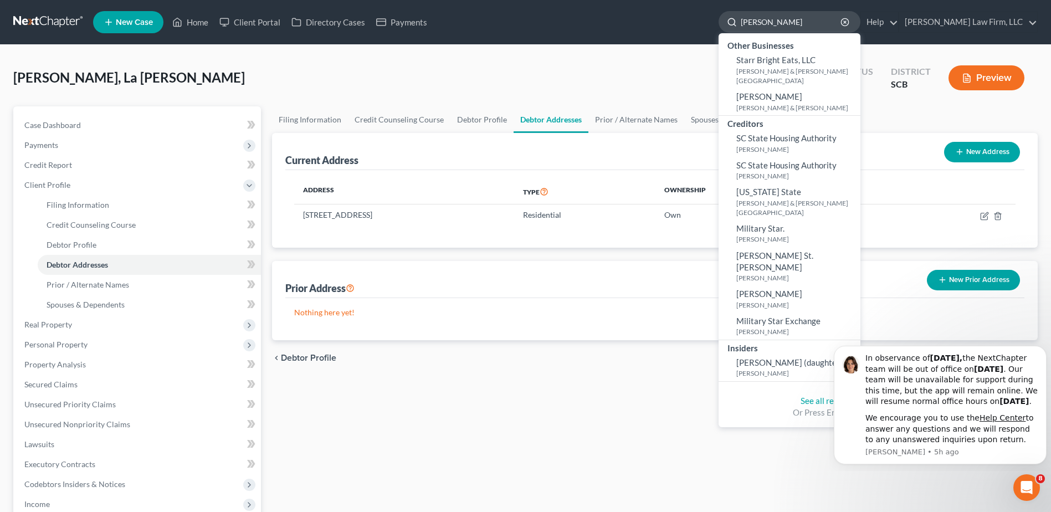 This screenshot has height=512, width=1051. I want to click on span: Credit Counseling Course, so click(91, 224).